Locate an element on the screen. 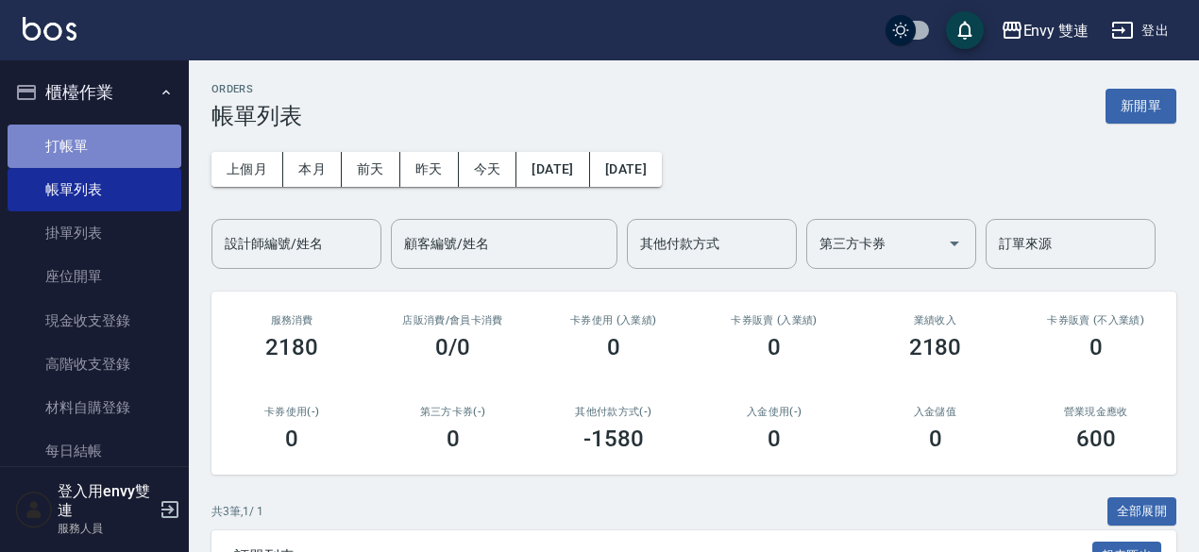  h2: ORDERS is located at coordinates (257, 89).